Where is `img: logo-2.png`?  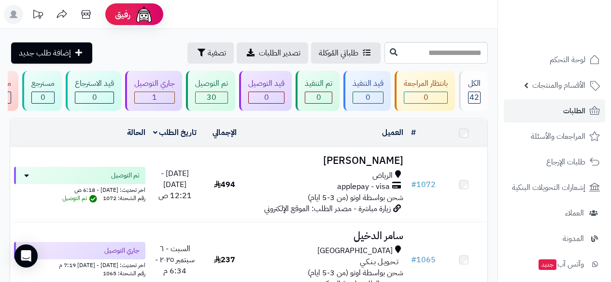
img: logo-2.png is located at coordinates (573, 30).